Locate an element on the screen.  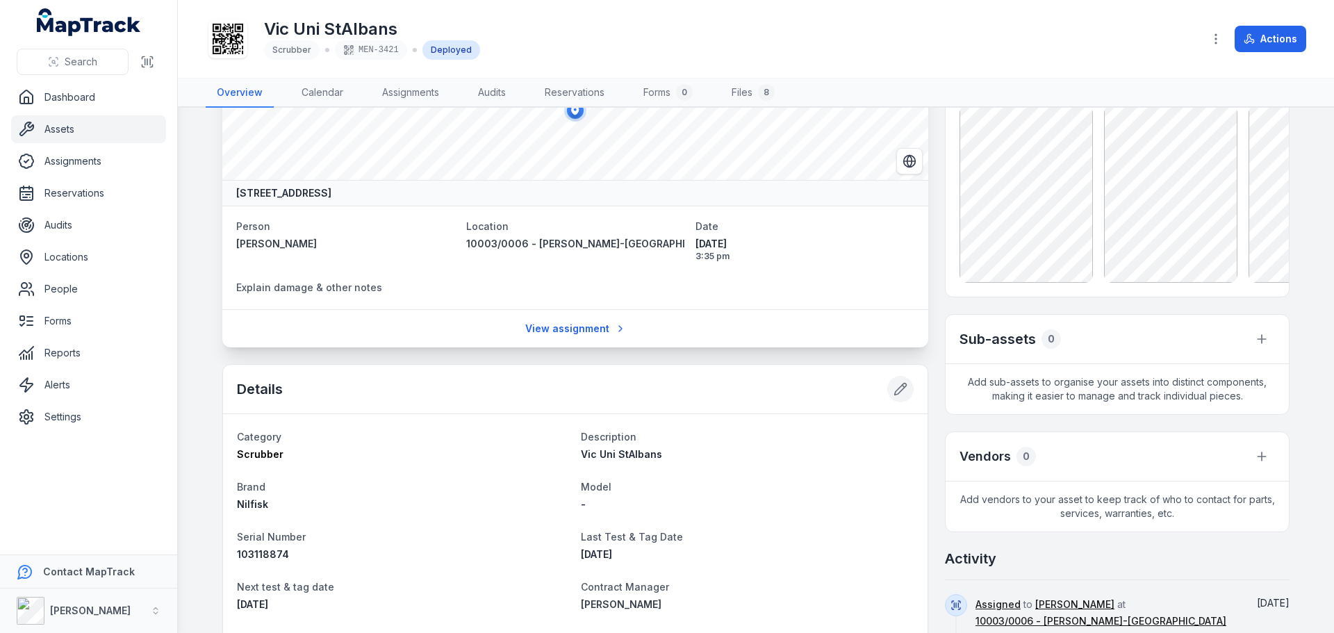
span: Location is located at coordinates (487, 226).